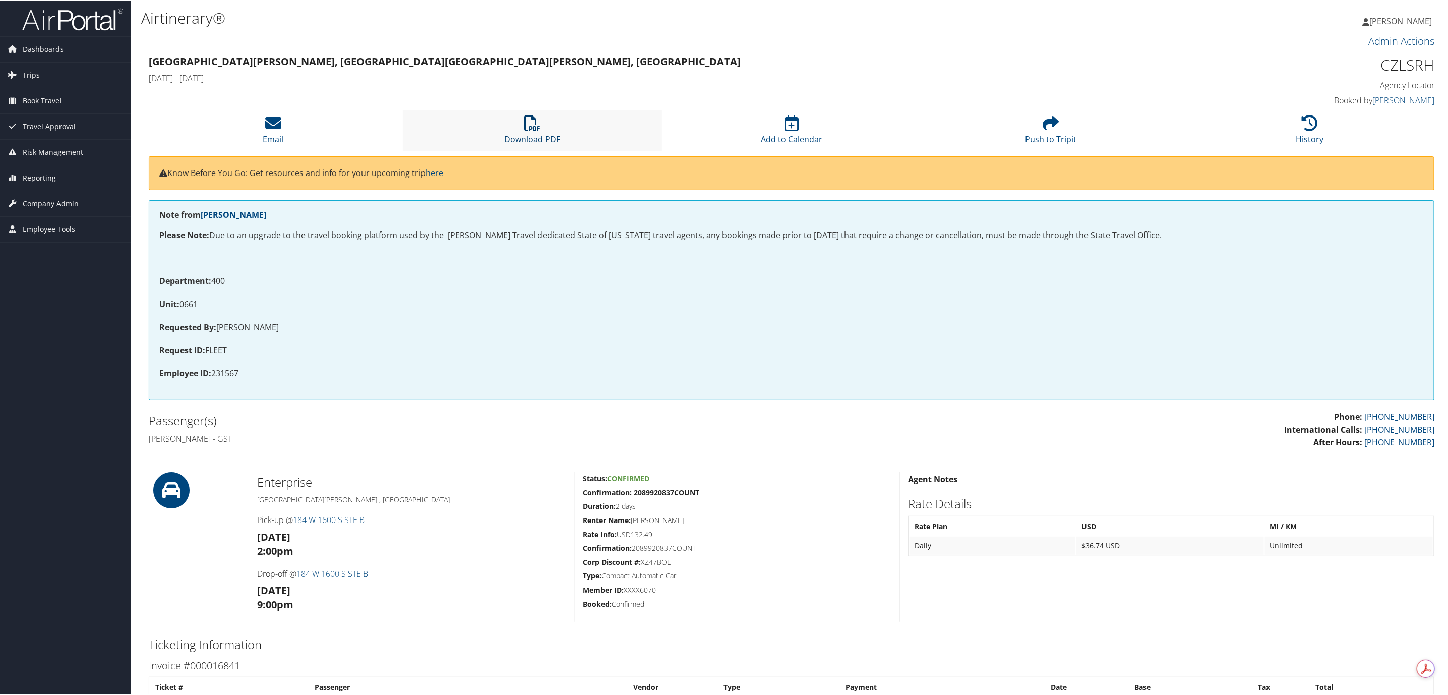  I want to click on h5: XZ47BOE, so click(737, 561).